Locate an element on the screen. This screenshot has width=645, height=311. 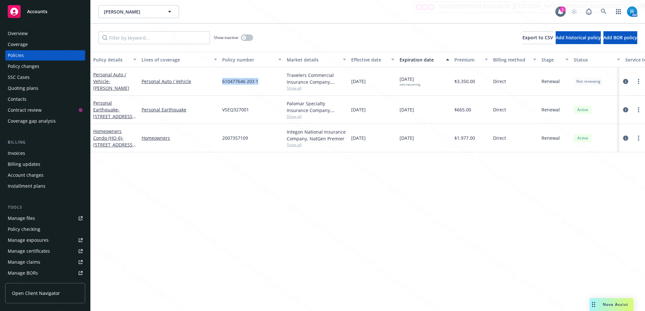
button: Expiration date is located at coordinates (424, 60).